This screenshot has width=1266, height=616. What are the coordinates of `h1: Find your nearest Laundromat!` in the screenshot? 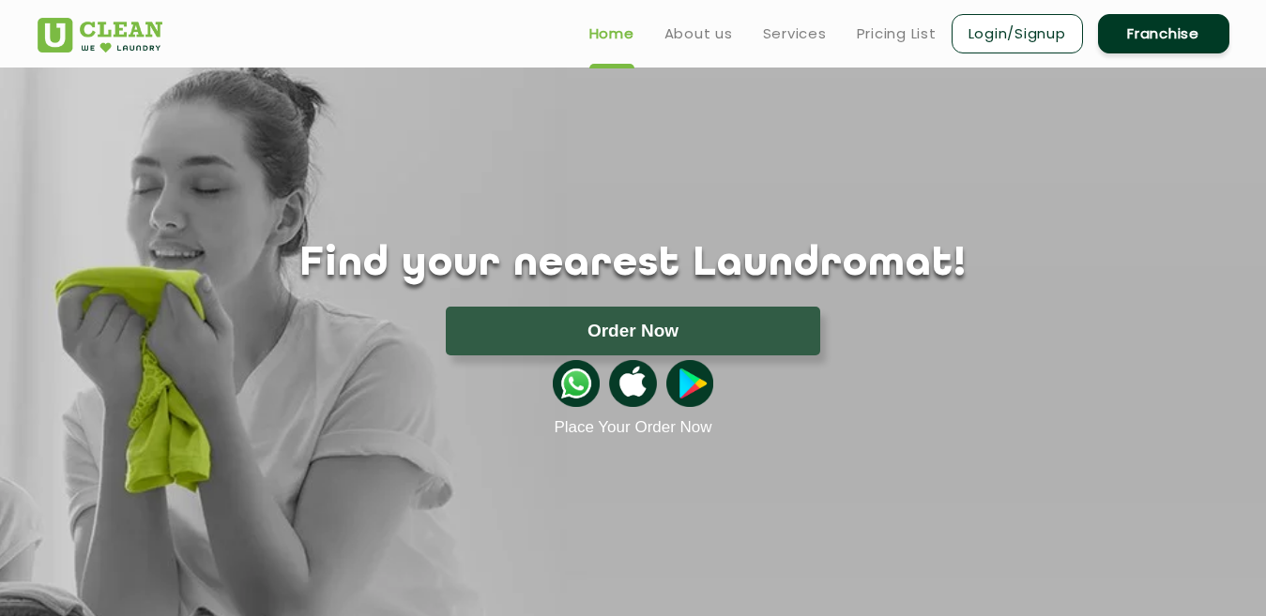 It's located at (633, 265).